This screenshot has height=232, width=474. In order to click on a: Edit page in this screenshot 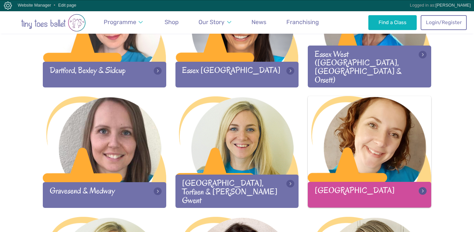, I will do `click(67, 5)`.